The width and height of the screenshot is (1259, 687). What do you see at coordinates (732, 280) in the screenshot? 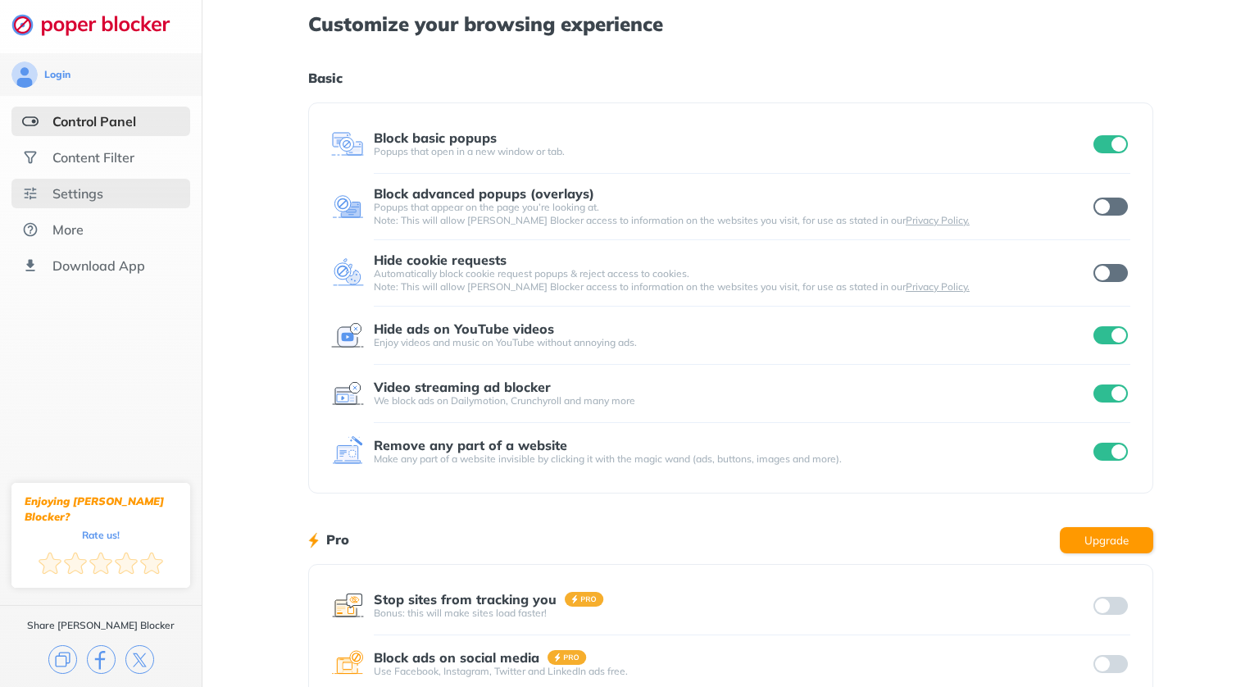
I see `div: Automatically block cookie request popups & reject access to cookies. Note: This will allow [PERS...` at bounding box center [732, 280].